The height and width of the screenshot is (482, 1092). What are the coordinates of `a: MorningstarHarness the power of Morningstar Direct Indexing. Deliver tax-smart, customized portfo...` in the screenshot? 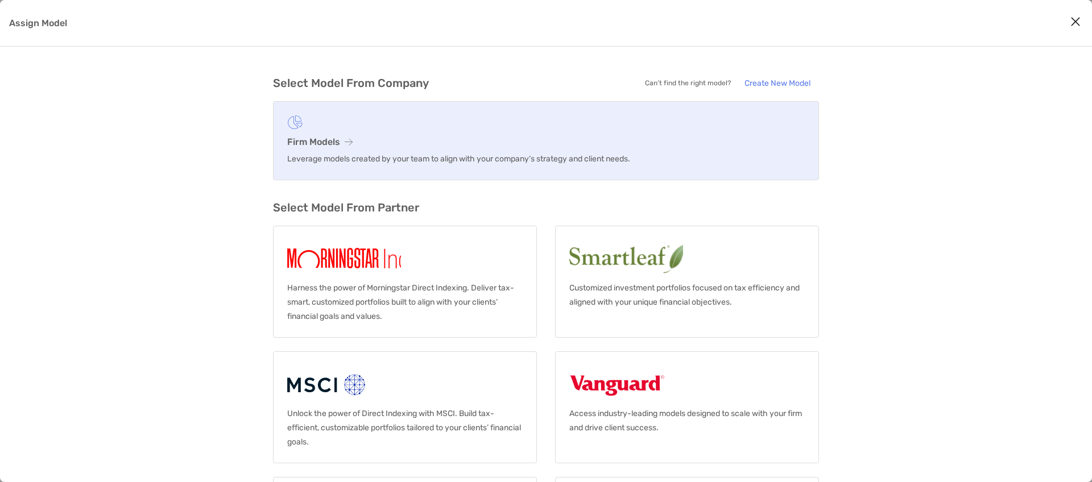 It's located at (405, 282).